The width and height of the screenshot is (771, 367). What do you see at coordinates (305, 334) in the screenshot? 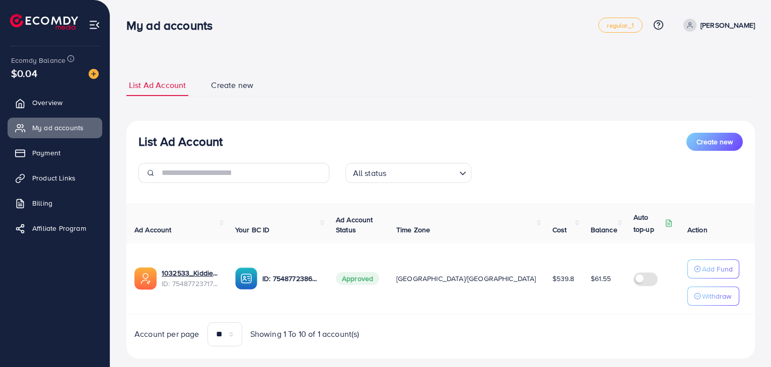
I see `span: Showing 1 To 10 of 1 account(s)` at bounding box center [305, 334].